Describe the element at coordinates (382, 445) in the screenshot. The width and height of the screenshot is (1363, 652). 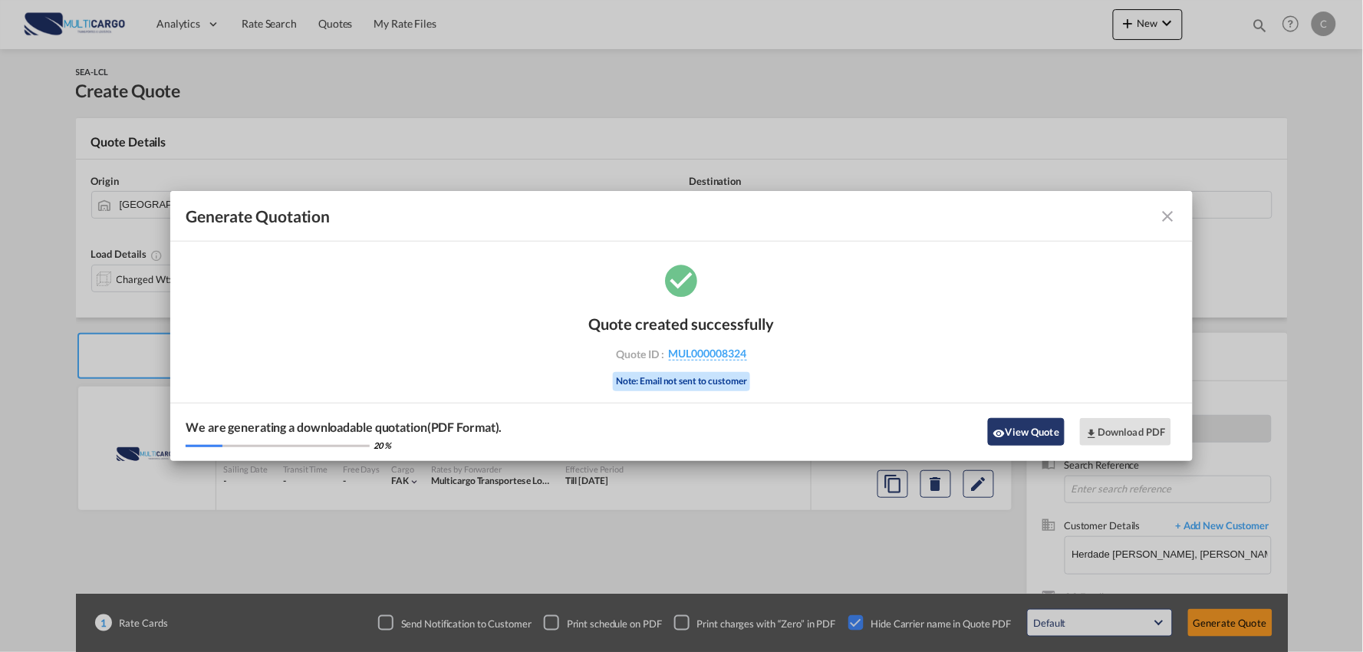
I see `div: 20 %` at that location.